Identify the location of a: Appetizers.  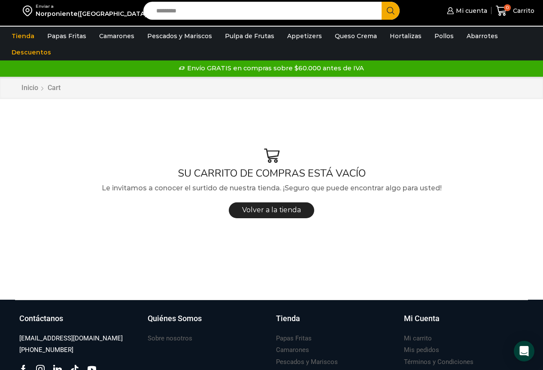
(304, 36).